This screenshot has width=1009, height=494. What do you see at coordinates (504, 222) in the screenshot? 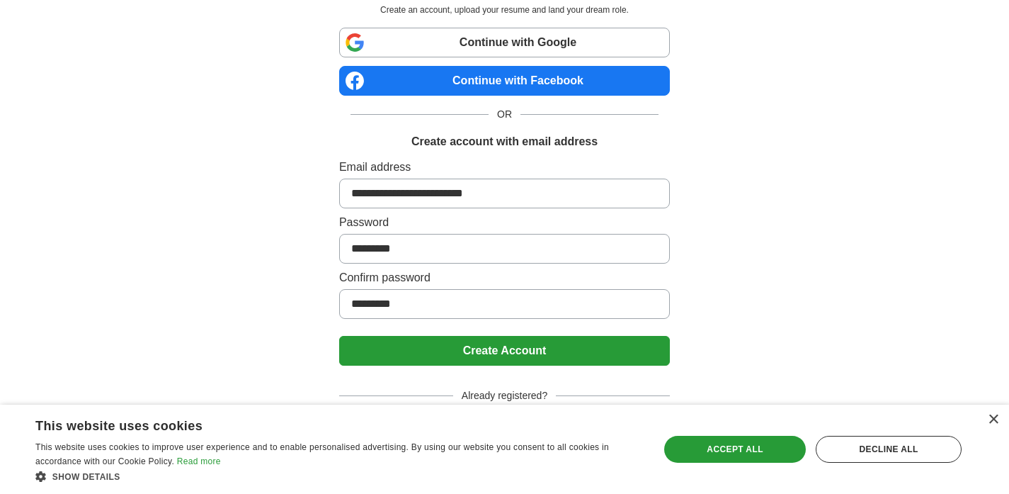
I see `label: Password` at bounding box center [504, 222].